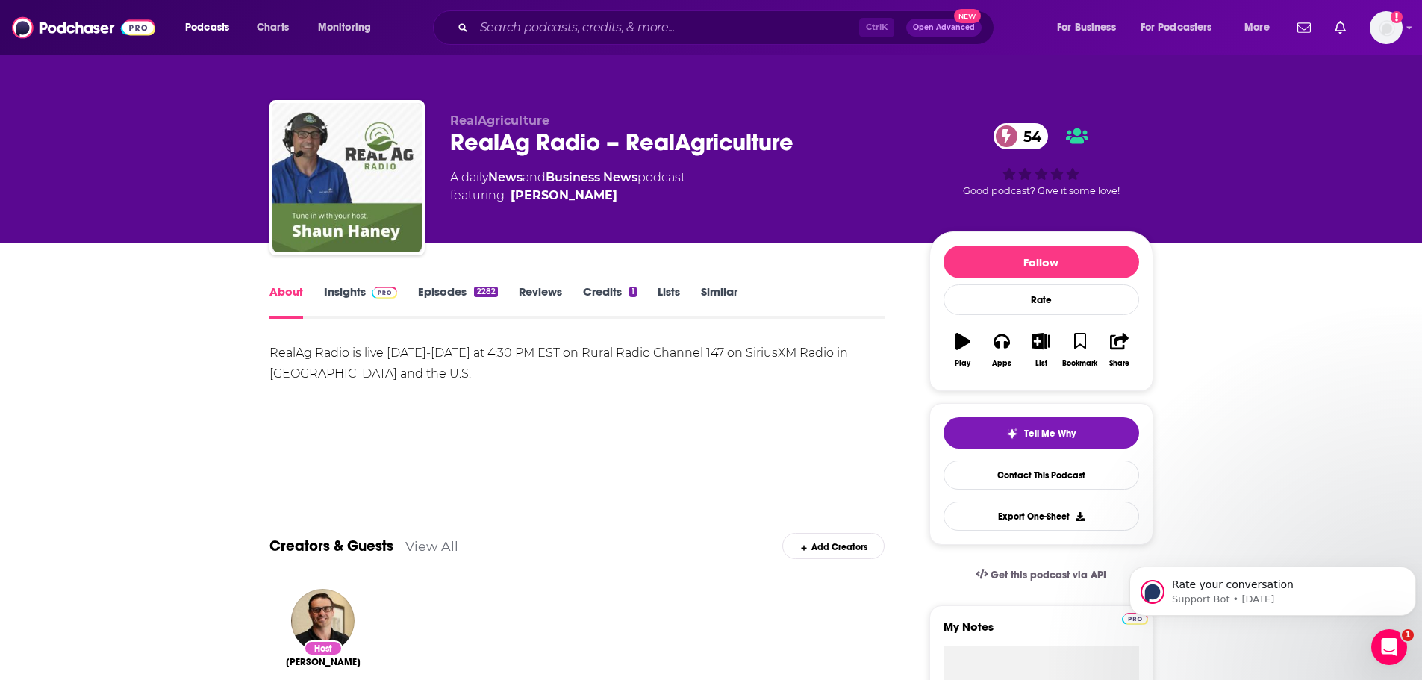 The width and height of the screenshot is (1422, 680). Describe the element at coordinates (1042, 632) in the screenshot. I see `label: My Notes` at that location.